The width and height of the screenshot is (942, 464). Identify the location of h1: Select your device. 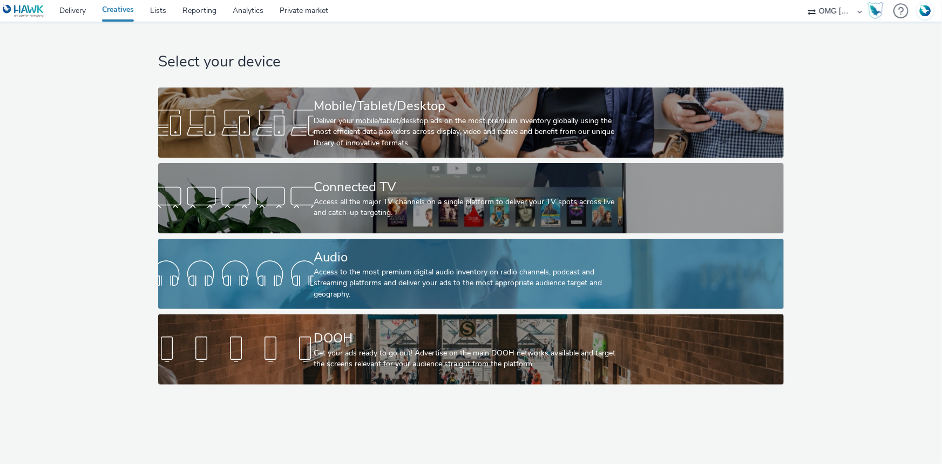
(471, 62).